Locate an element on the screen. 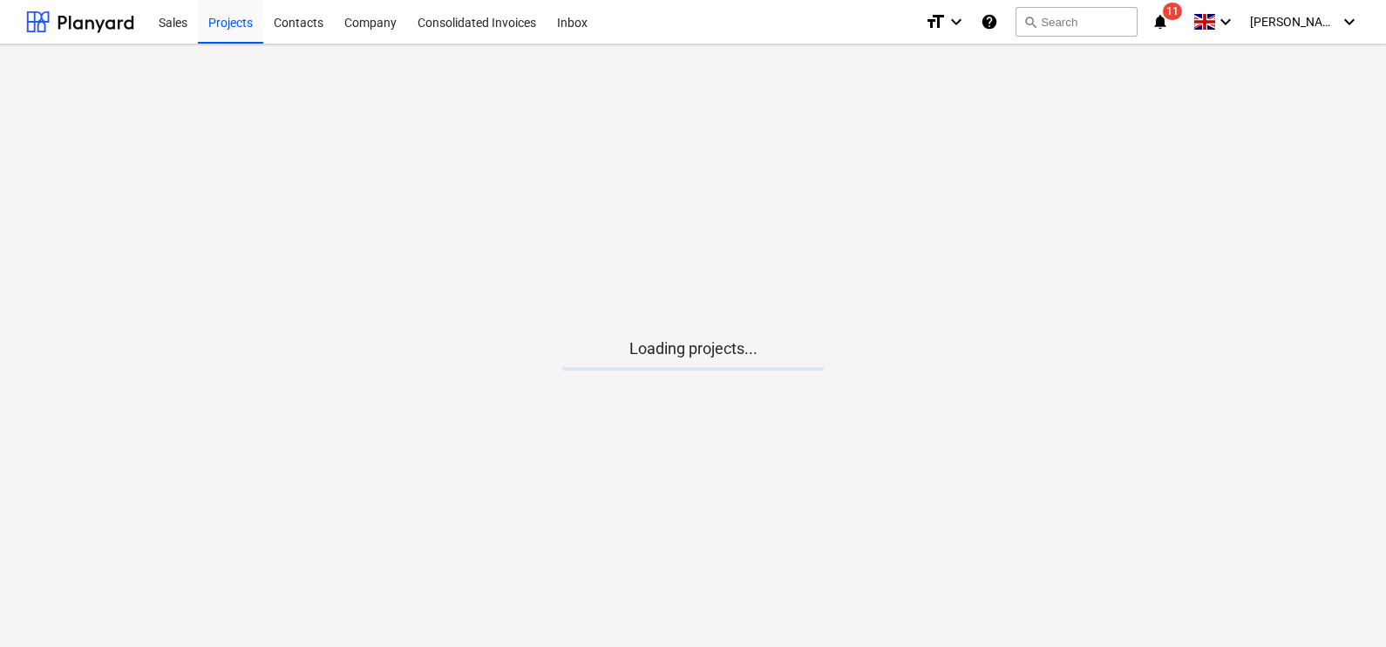 This screenshot has width=1386, height=647. i: format_size is located at coordinates (936, 22).